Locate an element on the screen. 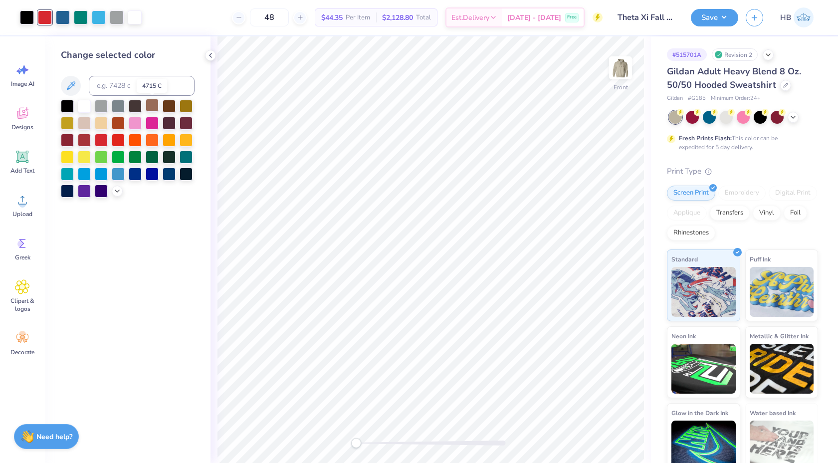 Image resolution: width=838 pixels, height=463 pixels. a: HB is located at coordinates (796, 17).